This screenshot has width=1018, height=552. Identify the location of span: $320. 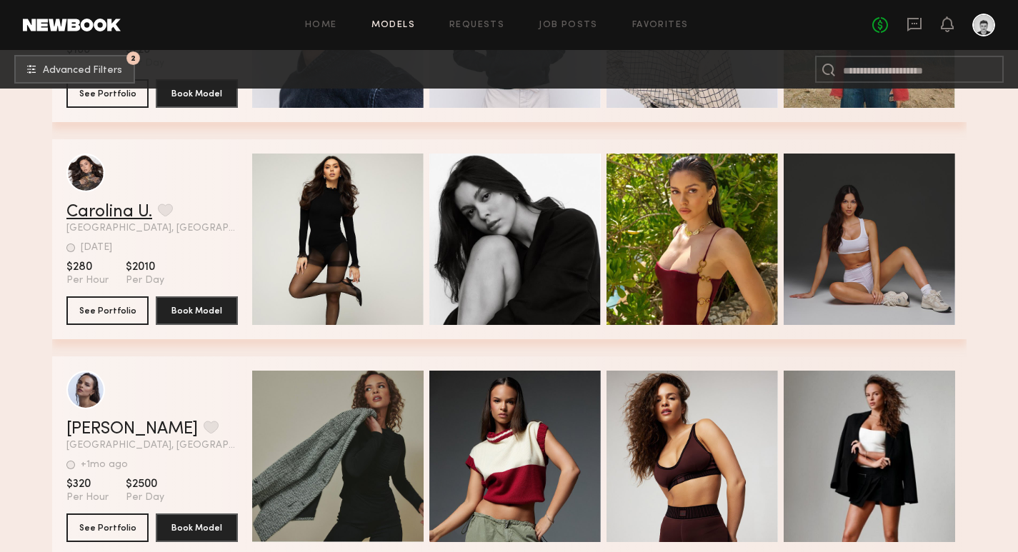
(87, 484).